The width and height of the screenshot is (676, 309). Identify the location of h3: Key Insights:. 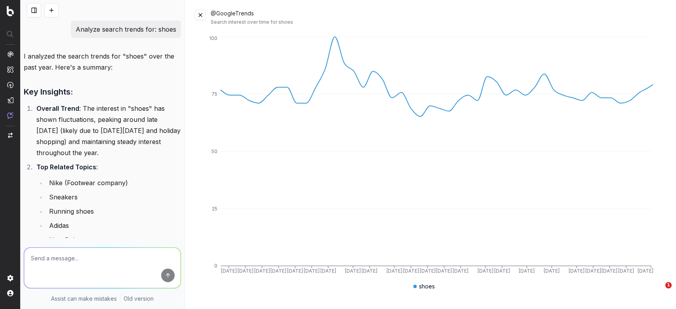
(102, 92).